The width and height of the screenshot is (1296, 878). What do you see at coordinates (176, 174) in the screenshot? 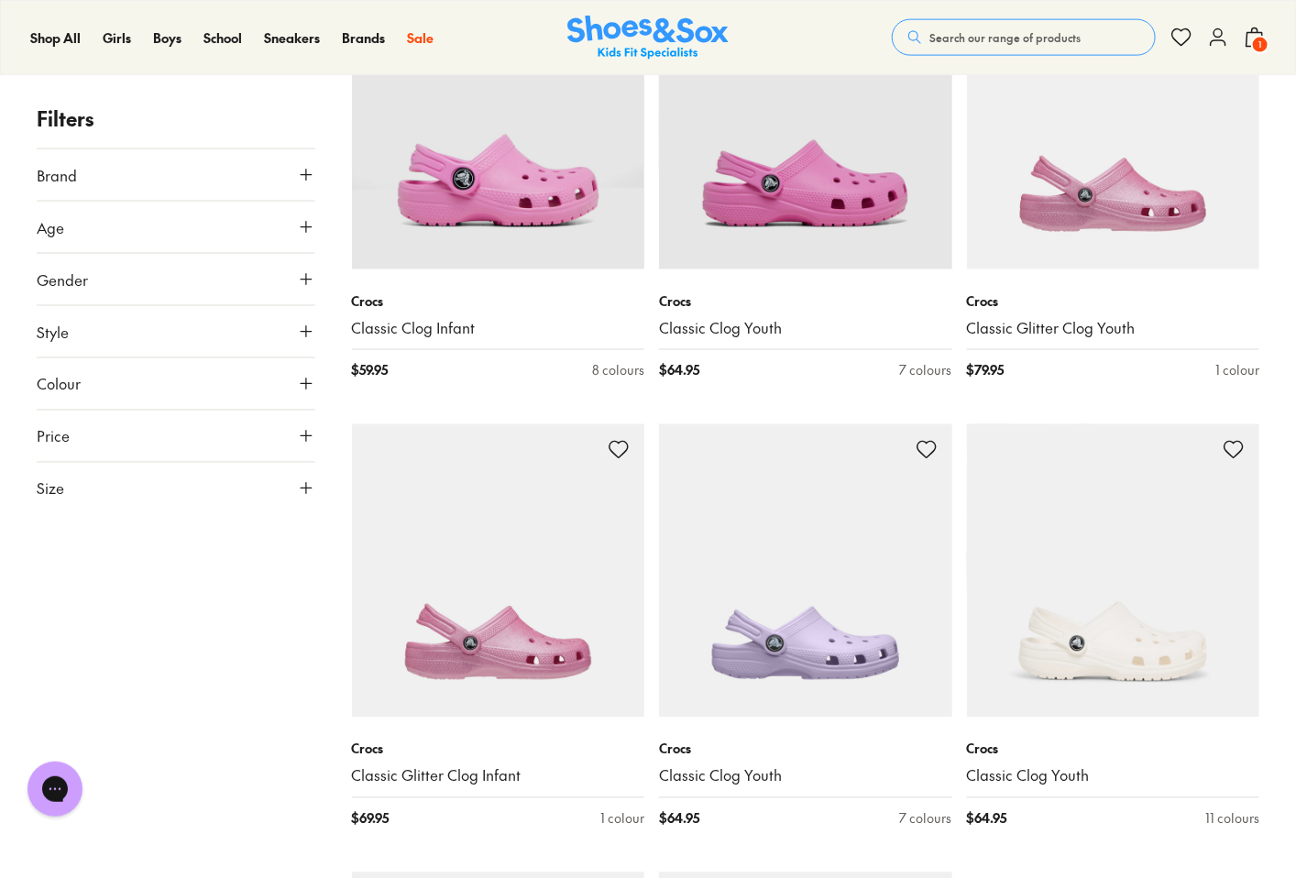
I see `button: Brand` at bounding box center [176, 174].